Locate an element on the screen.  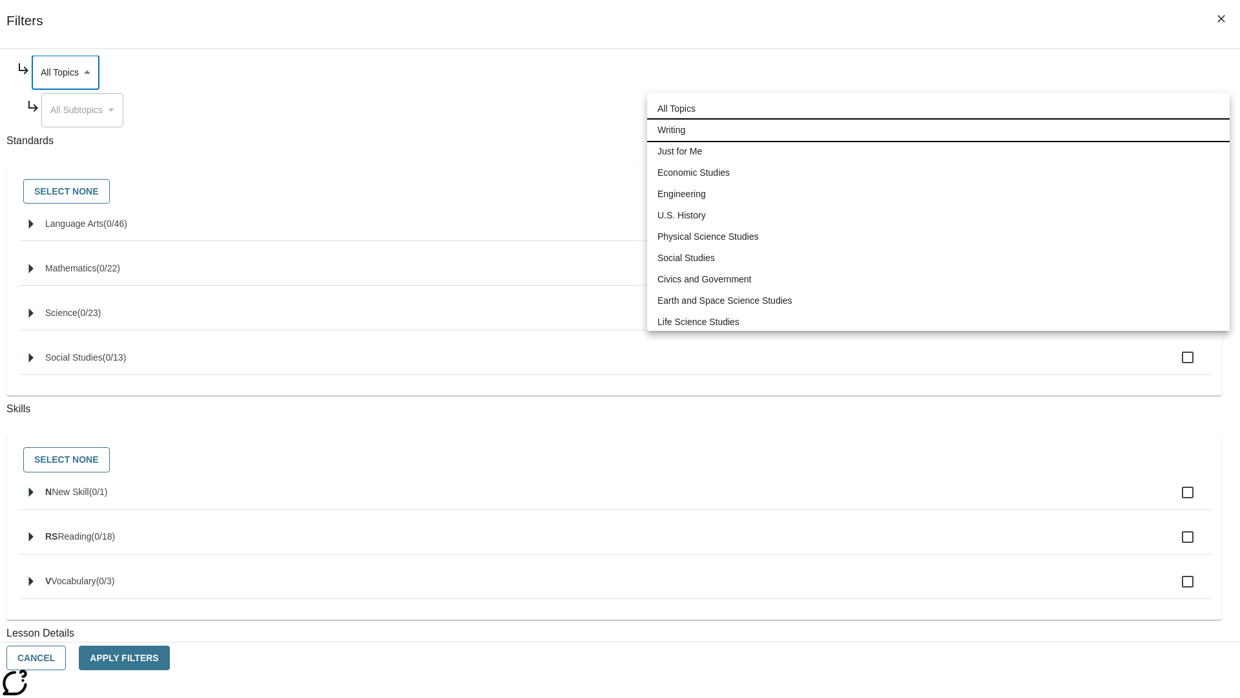
li: Social Studies is located at coordinates (939, 258).